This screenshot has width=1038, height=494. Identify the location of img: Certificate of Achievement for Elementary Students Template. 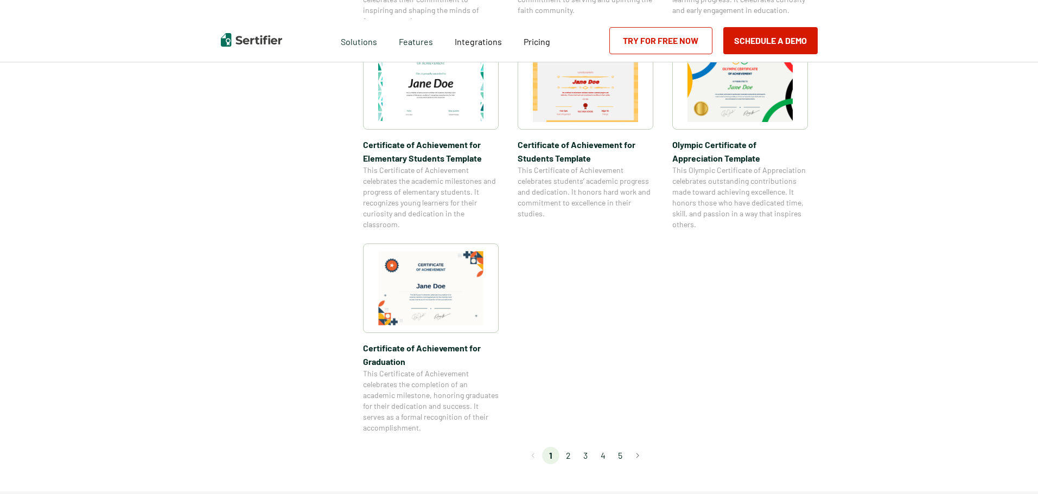
(431, 85).